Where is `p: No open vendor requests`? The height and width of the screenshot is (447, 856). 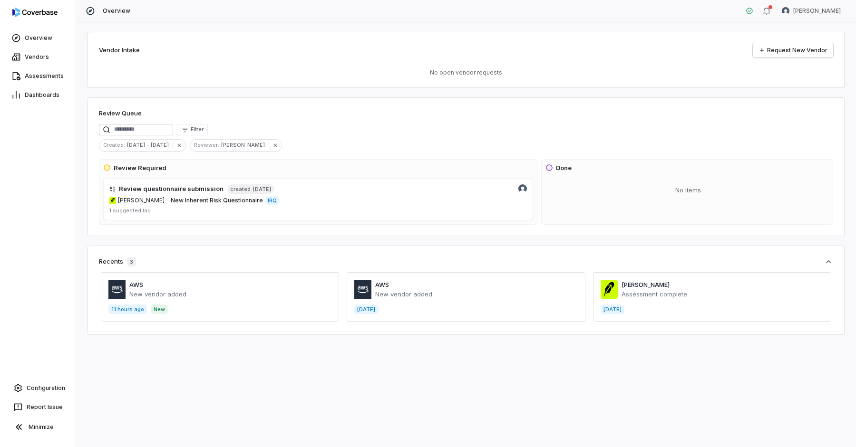
p: No open vendor requests is located at coordinates (466, 73).